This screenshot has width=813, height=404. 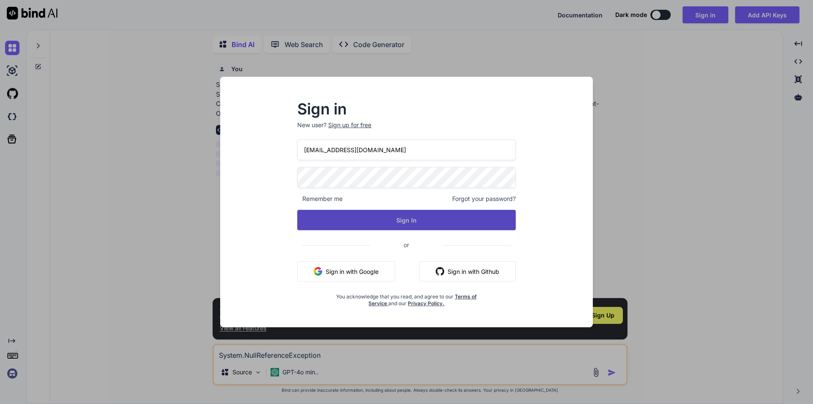 I want to click on div: You acknowledge that you read, and agree to our and our, so click(x=407, y=297).